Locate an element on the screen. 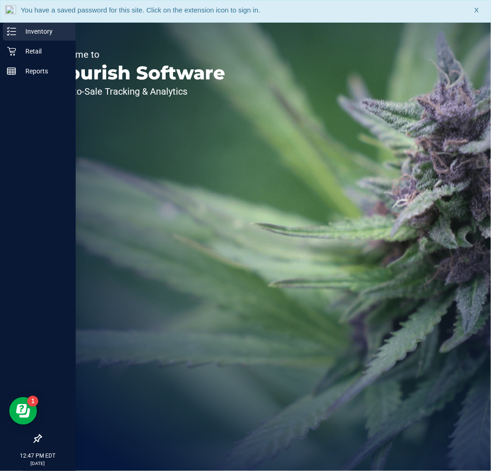 Image resolution: width=491 pixels, height=471 pixels. p: 12:47 PM EDT is located at coordinates (38, 455).